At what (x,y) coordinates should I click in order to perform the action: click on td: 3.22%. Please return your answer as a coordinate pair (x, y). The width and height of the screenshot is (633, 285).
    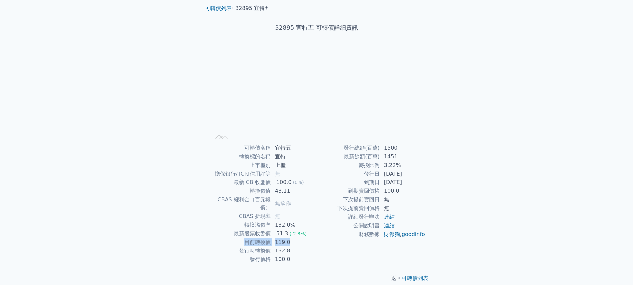
    Looking at the image, I should click on (403, 166).